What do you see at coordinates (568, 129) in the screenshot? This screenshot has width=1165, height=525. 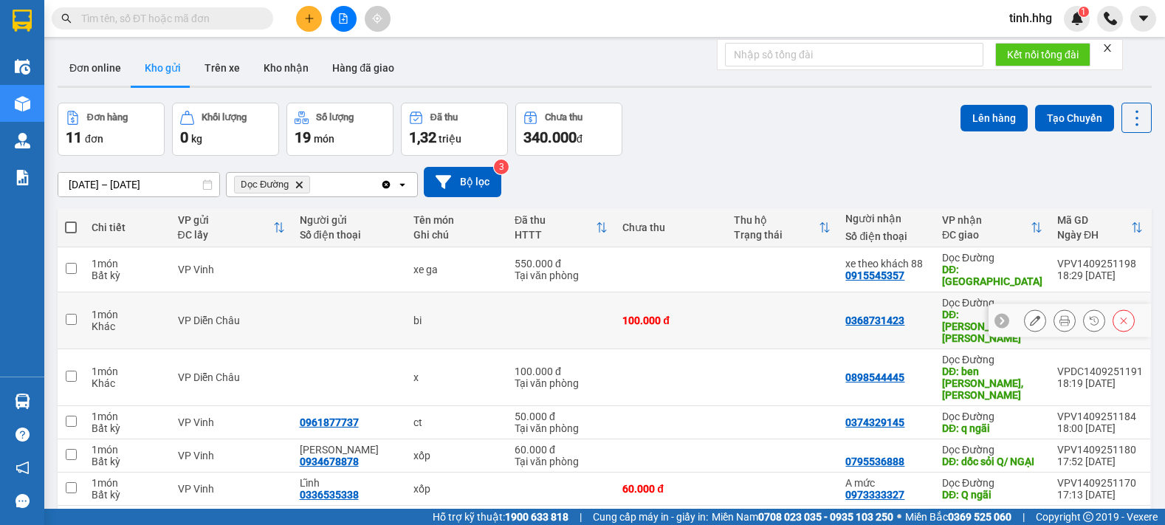 I see `button: Chưa thu340.000đ` at bounding box center [568, 129].